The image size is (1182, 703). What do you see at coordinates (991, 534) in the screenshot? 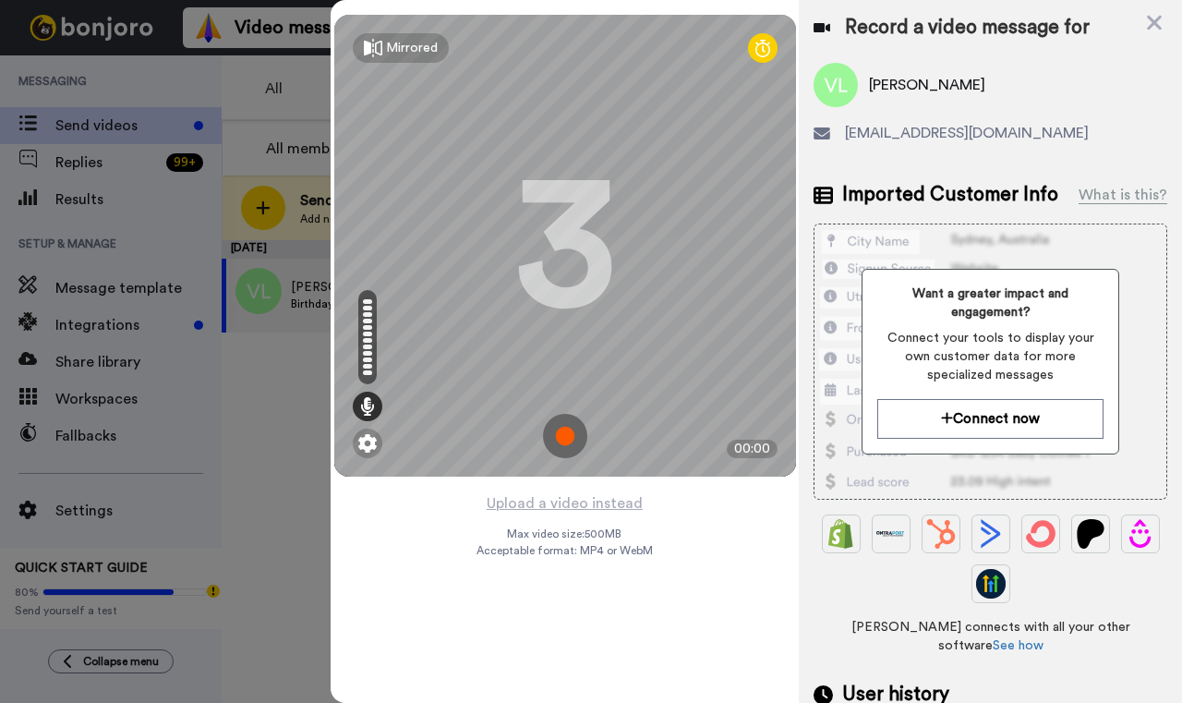
I see `img: ActiveCampaign` at bounding box center [991, 534].